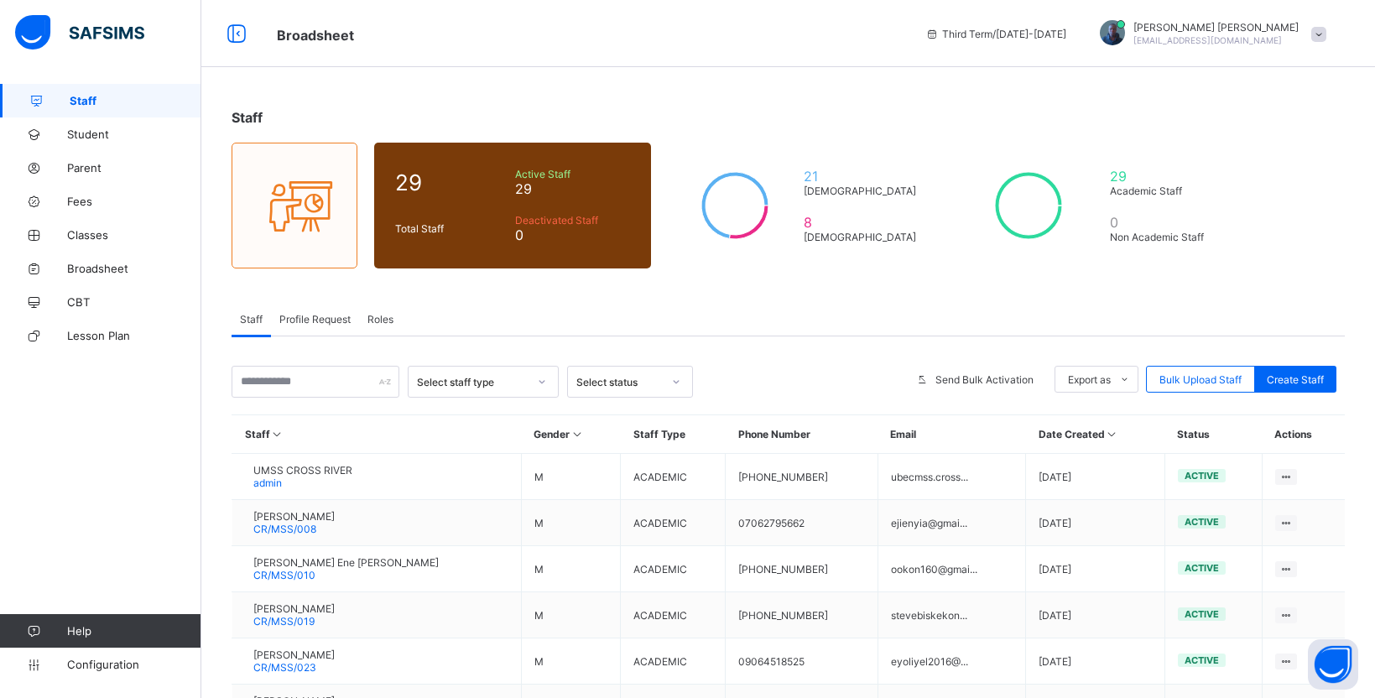 This screenshot has height=698, width=1375. Describe the element at coordinates (1164, 237) in the screenshot. I see `span: Non Academic Staff` at that location.